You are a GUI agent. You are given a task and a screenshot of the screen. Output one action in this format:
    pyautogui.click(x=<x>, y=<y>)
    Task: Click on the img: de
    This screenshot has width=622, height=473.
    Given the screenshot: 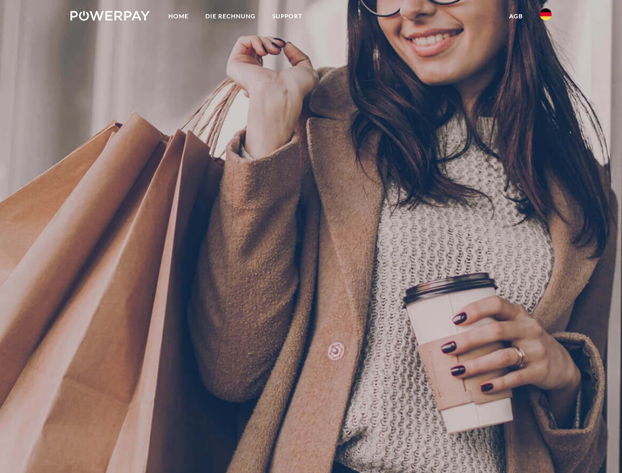 What is the action you would take?
    pyautogui.click(x=546, y=14)
    